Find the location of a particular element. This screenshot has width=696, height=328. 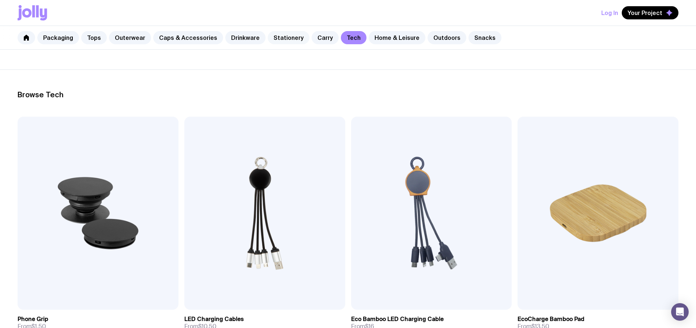

a: Snacks is located at coordinates (485, 38).